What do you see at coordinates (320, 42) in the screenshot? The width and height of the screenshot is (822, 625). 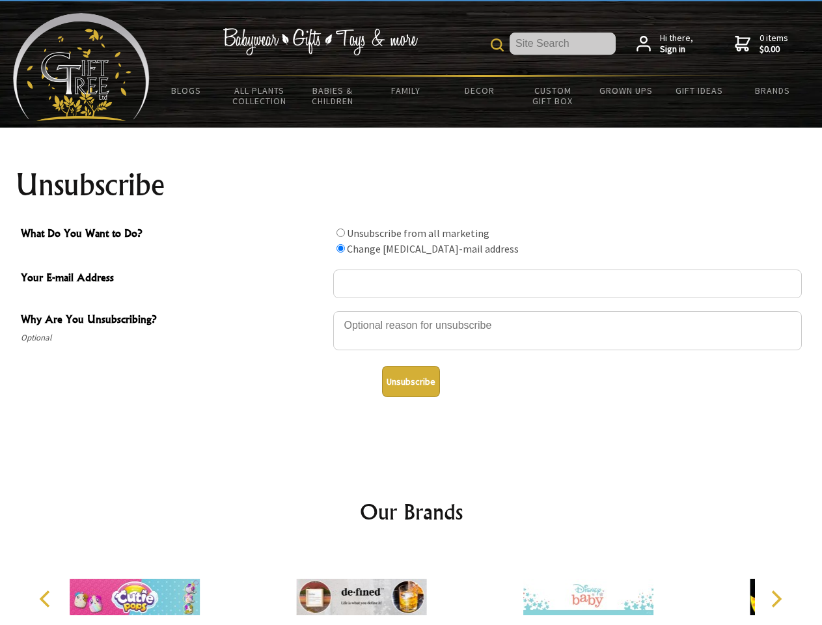 I see `img: Babywear - Gifts - Toys & more` at bounding box center [320, 42].